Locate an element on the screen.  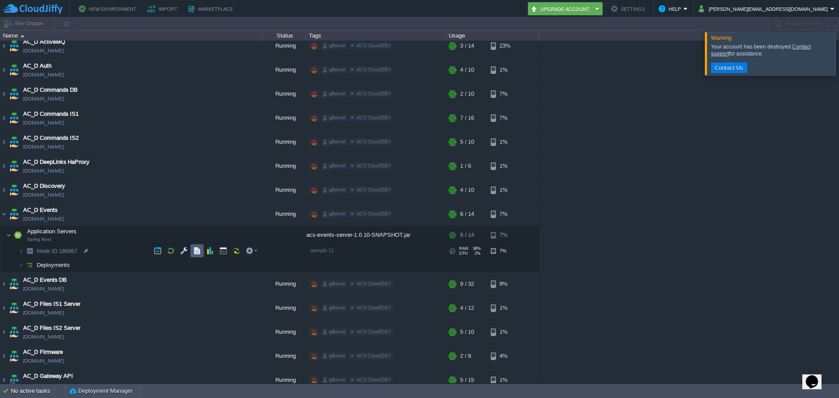
div: 9% is located at coordinates (505, 284).